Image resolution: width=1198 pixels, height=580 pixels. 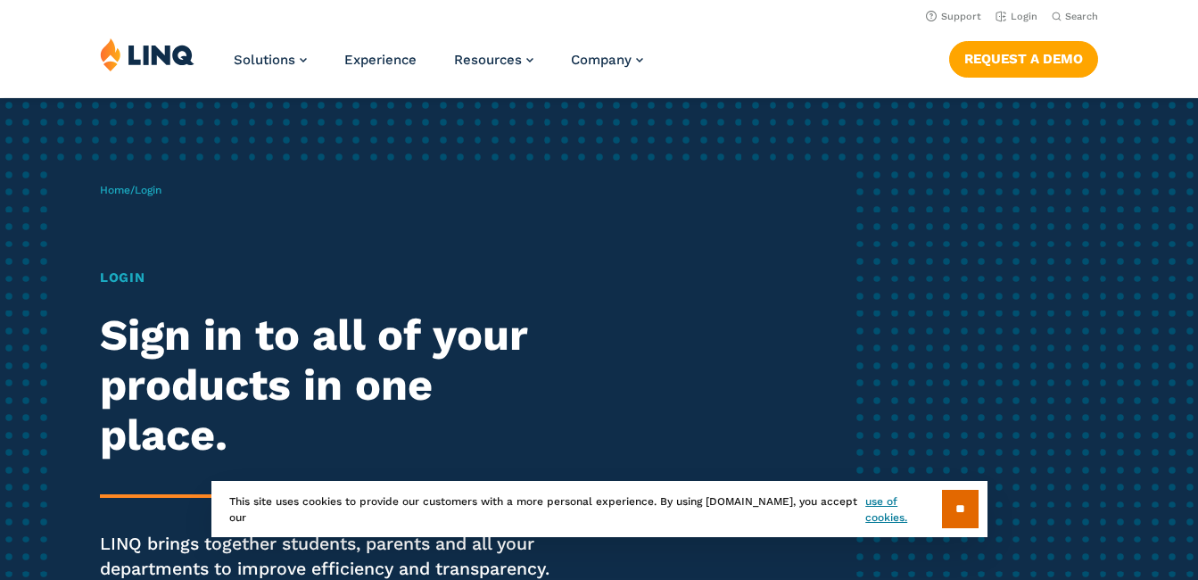 What do you see at coordinates (380, 60) in the screenshot?
I see `a: Experience` at bounding box center [380, 60].